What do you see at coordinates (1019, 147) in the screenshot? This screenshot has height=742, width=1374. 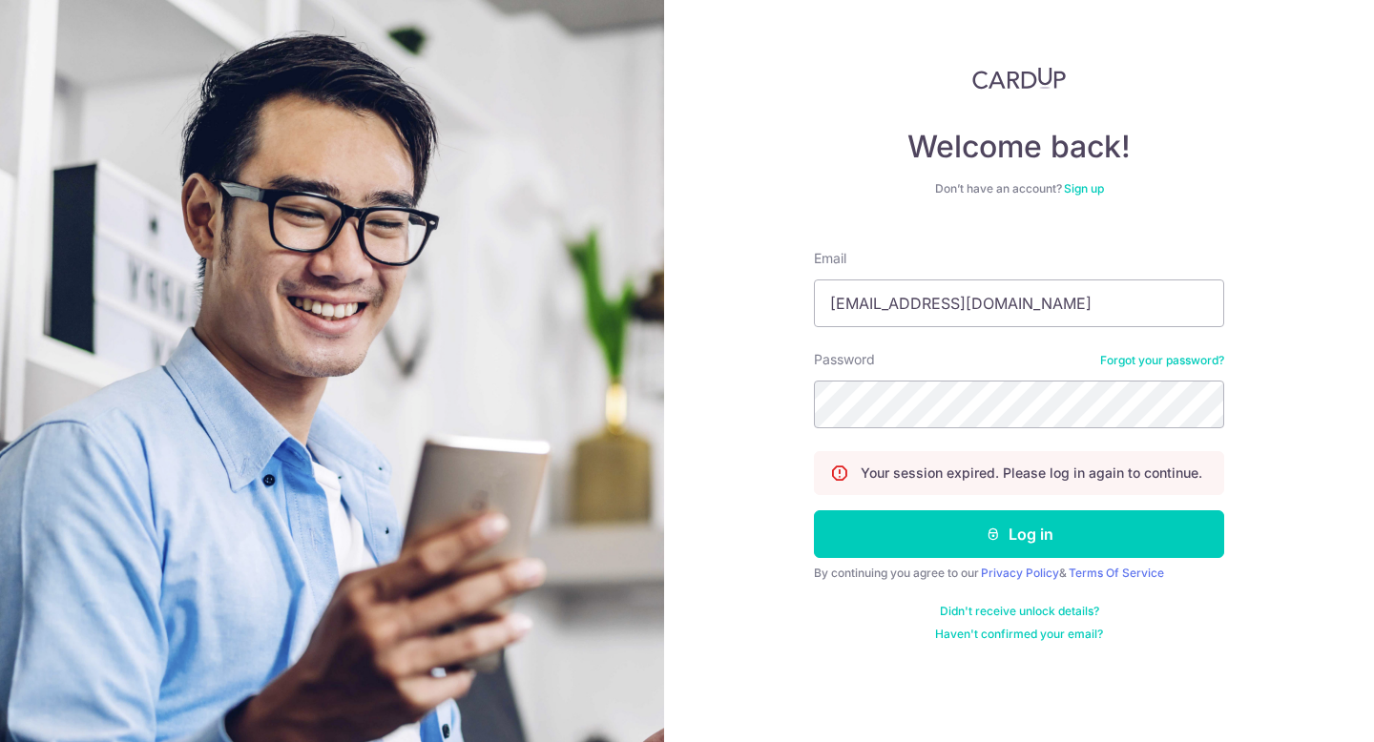 I see `h4: Welcome back!` at bounding box center [1019, 147].